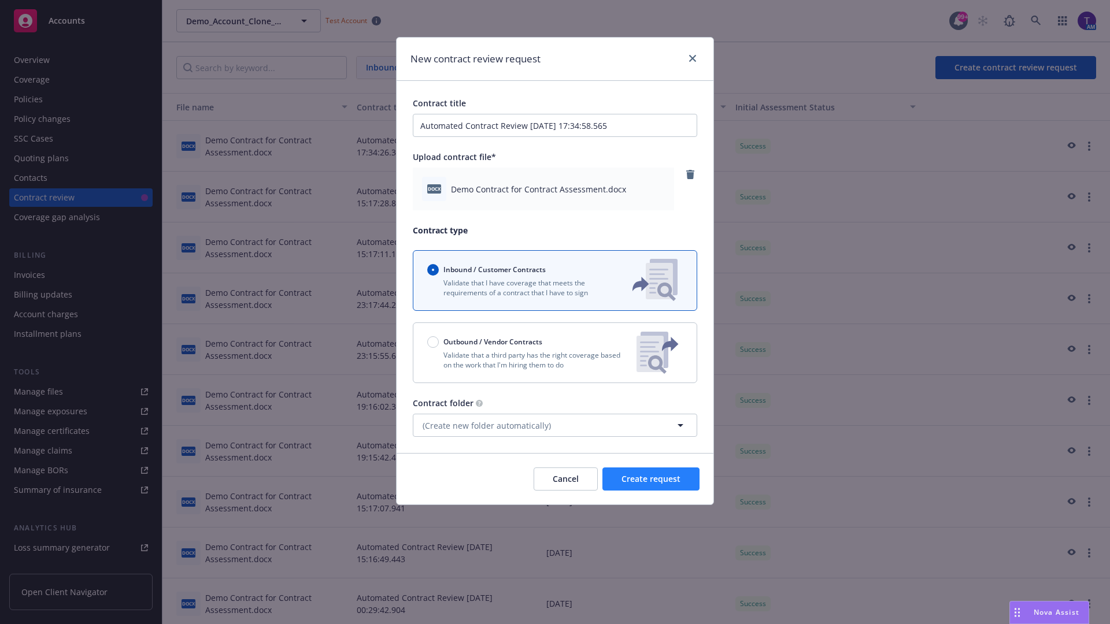 The image size is (1110, 624). I want to click on h1: New contract review request, so click(475, 59).